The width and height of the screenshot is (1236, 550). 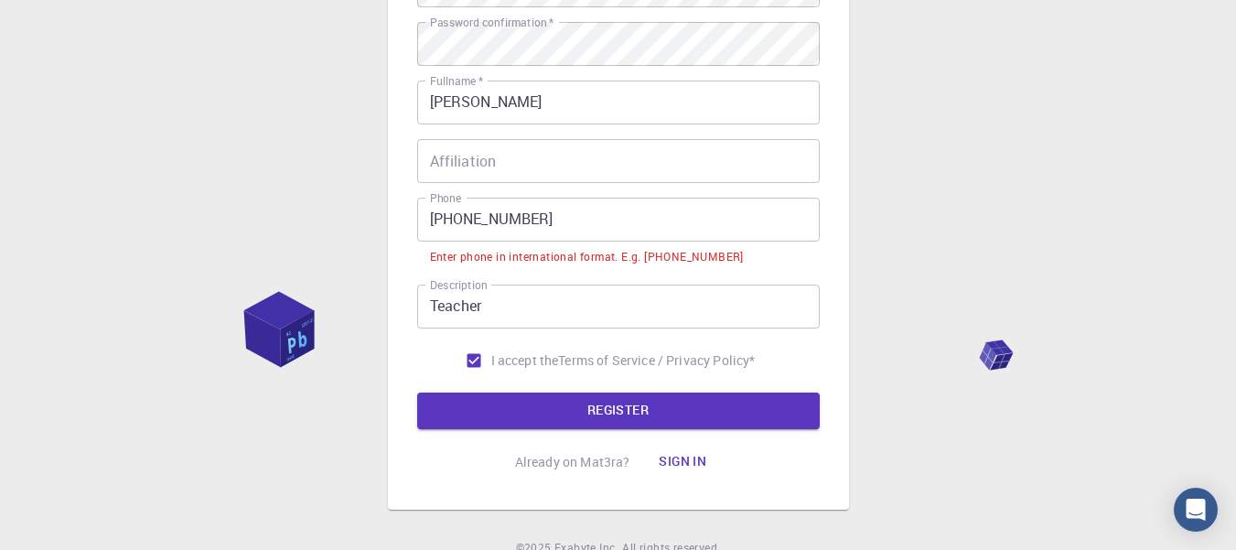 What do you see at coordinates (458, 284) in the screenshot?
I see `label: Description` at bounding box center [458, 284].